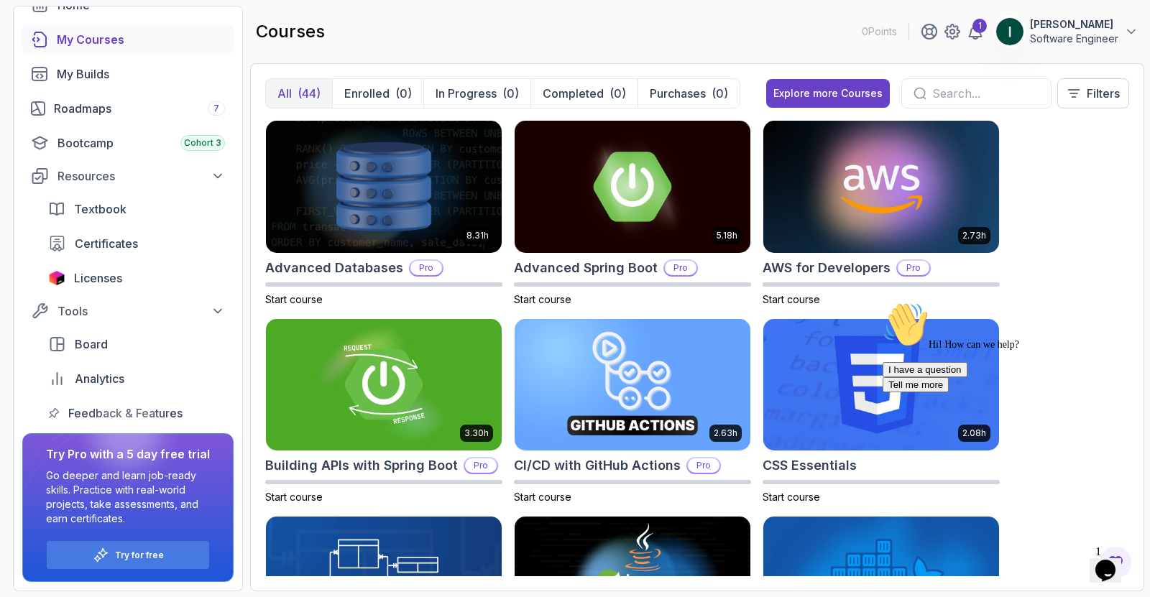  Describe the element at coordinates (128, 176) in the screenshot. I see `button: Resources` at that location.